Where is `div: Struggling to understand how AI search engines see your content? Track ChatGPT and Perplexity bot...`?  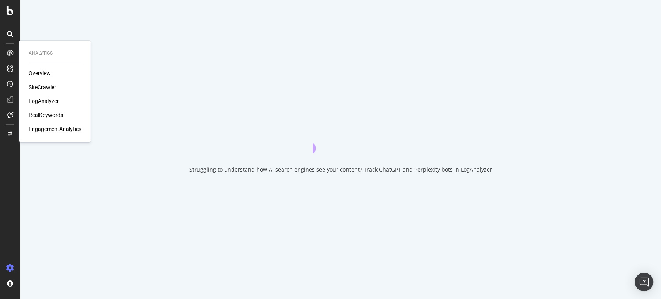 div: Struggling to understand how AI search engines see your content? Track ChatGPT and Perplexity bot... is located at coordinates (341, 170).